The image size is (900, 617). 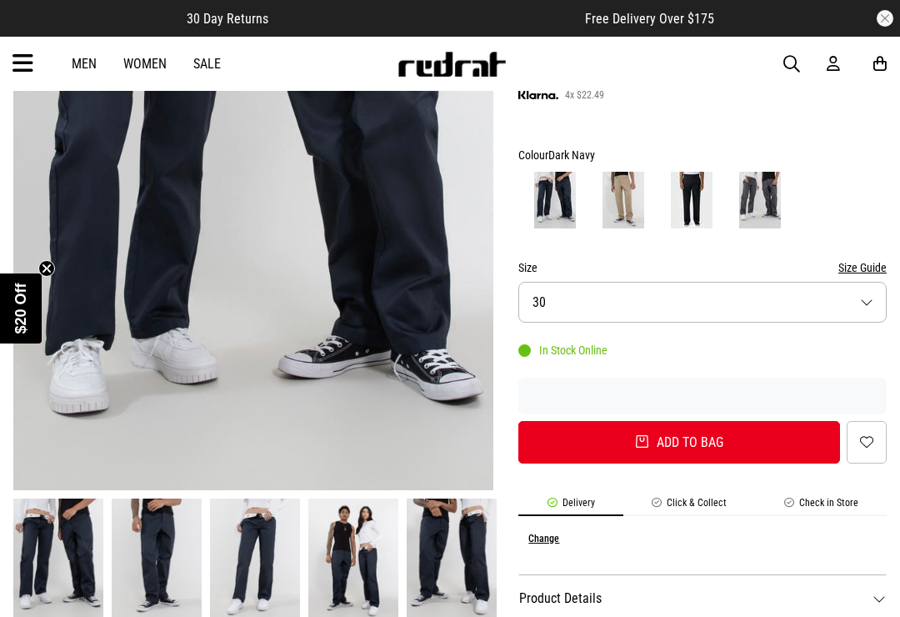 I want to click on li: Click & Collect, so click(x=689, y=506).